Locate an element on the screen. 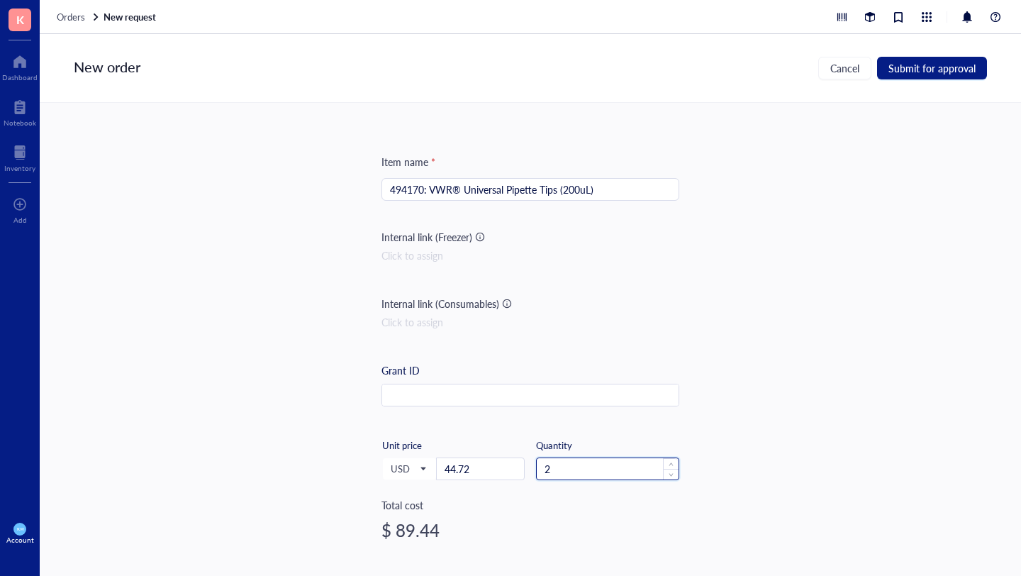 The width and height of the screenshot is (1021, 576). a: Notebook is located at coordinates (20, 111).